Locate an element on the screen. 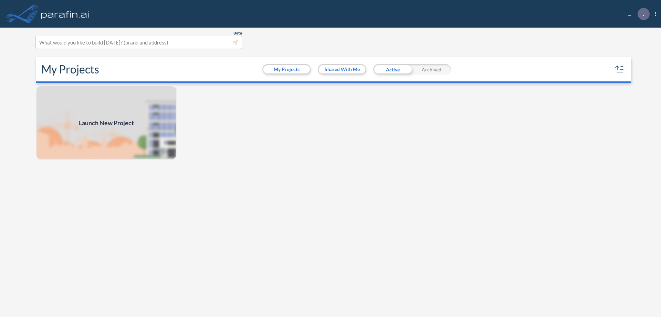 This screenshot has height=317, width=661. span: Beta is located at coordinates (238, 33).